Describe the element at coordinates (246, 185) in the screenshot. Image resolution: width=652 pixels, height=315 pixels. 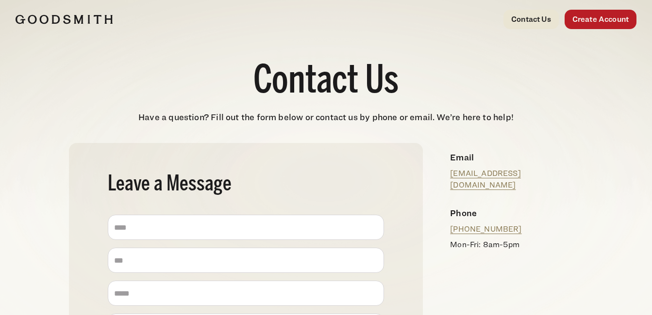
I see `h2: Leave a Message` at that location.